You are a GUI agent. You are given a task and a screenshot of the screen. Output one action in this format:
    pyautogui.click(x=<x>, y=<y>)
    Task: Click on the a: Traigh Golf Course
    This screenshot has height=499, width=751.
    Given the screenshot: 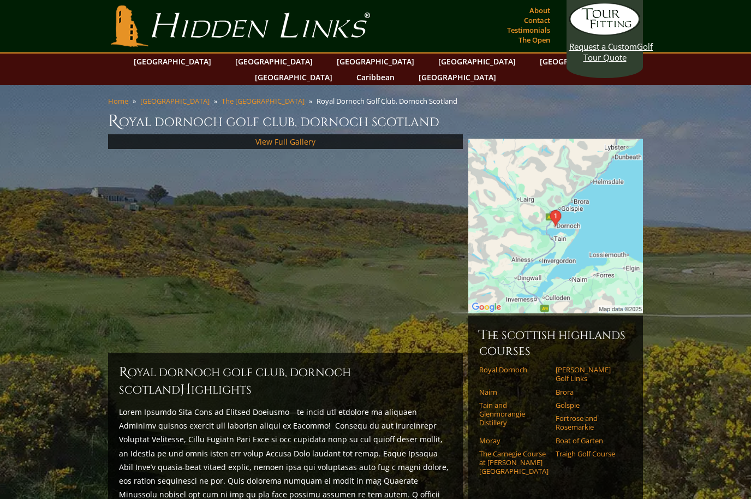 What is the action you would take?
    pyautogui.click(x=590, y=454)
    